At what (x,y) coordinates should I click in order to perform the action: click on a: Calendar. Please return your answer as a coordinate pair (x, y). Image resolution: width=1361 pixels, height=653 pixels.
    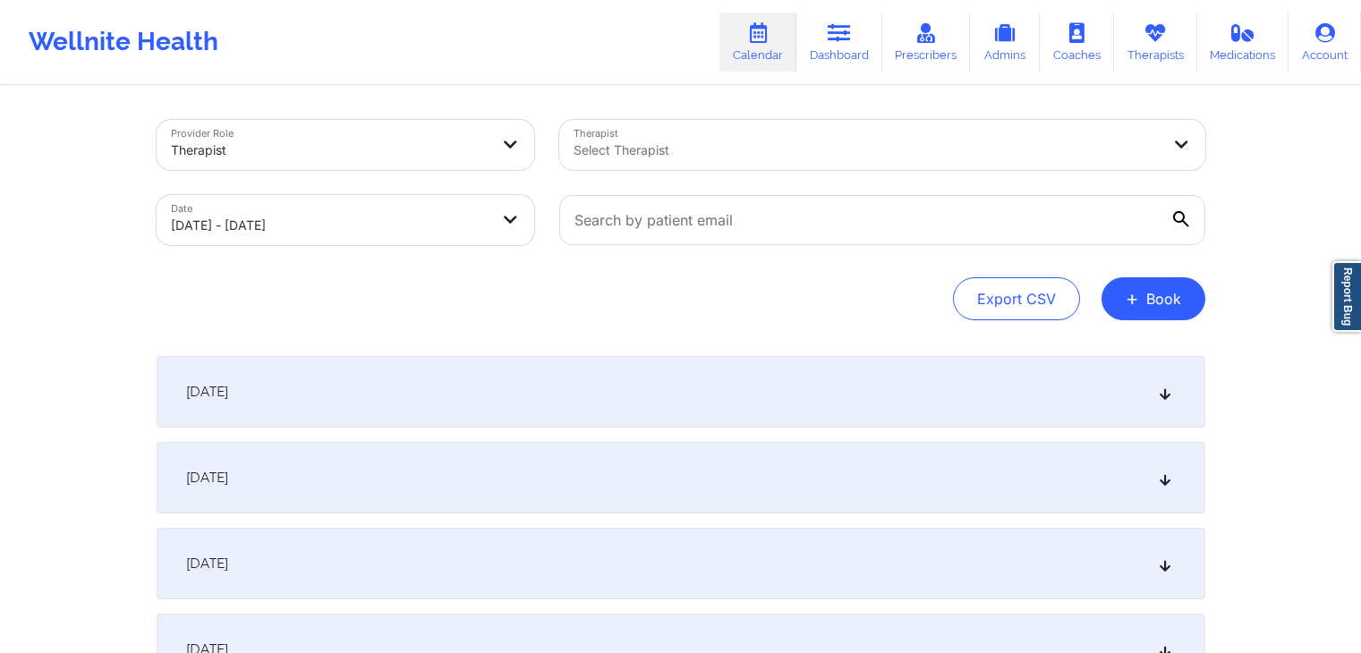
    Looking at the image, I should click on (758, 42).